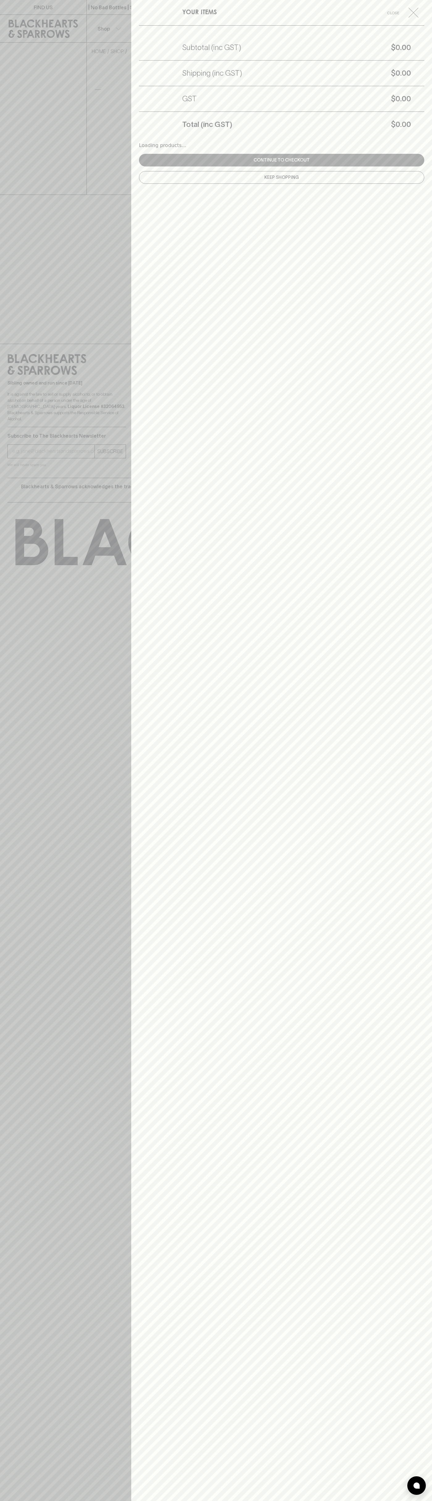 The width and height of the screenshot is (432, 1501). Describe the element at coordinates (402, 13) in the screenshot. I see `button: Close` at that location.